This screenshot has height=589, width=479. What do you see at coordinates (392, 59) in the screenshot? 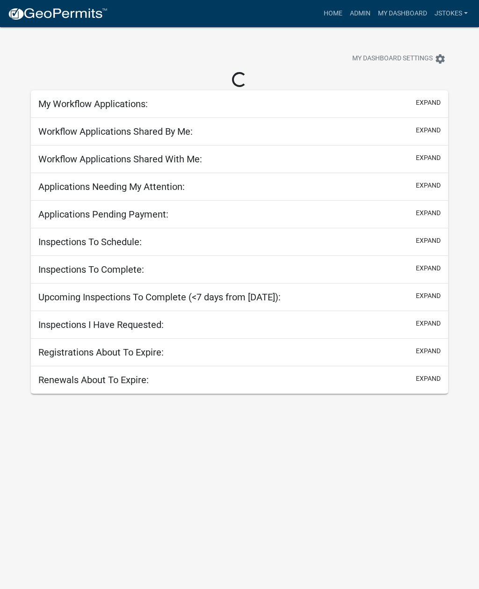
I see `span: My Dashboard Settings` at bounding box center [392, 59].